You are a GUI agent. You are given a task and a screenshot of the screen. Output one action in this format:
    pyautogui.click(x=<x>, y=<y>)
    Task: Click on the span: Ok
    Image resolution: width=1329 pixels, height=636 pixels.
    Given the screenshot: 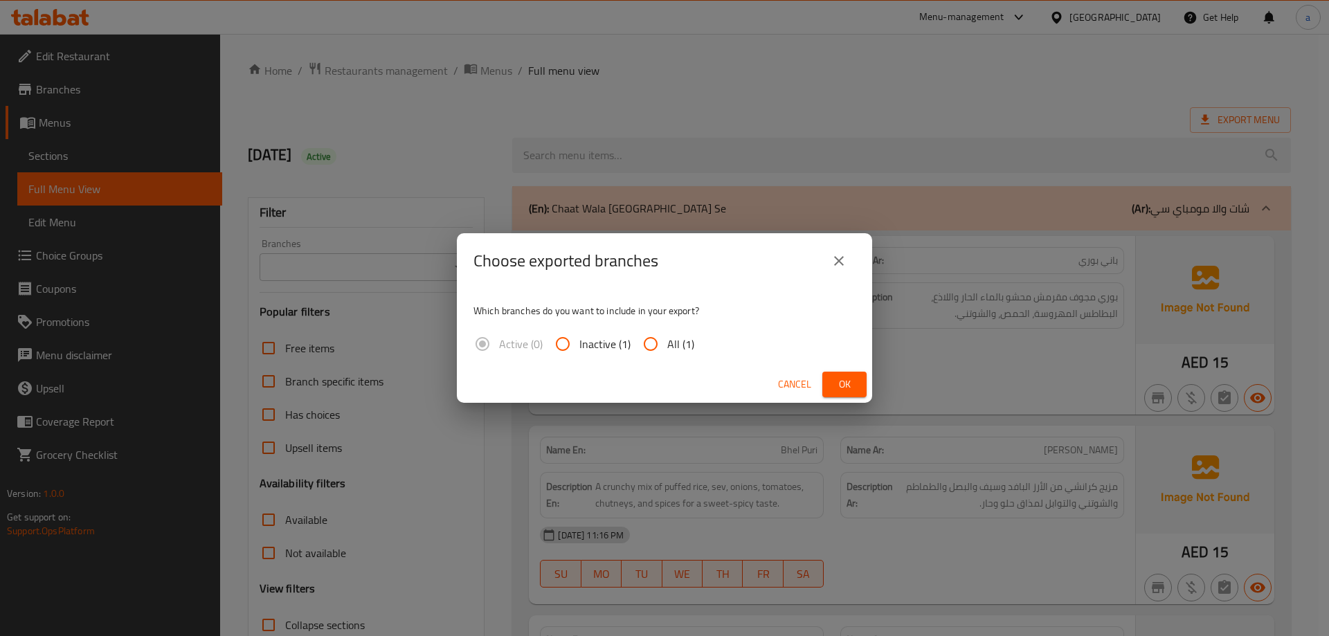 What is the action you would take?
    pyautogui.click(x=844, y=384)
    